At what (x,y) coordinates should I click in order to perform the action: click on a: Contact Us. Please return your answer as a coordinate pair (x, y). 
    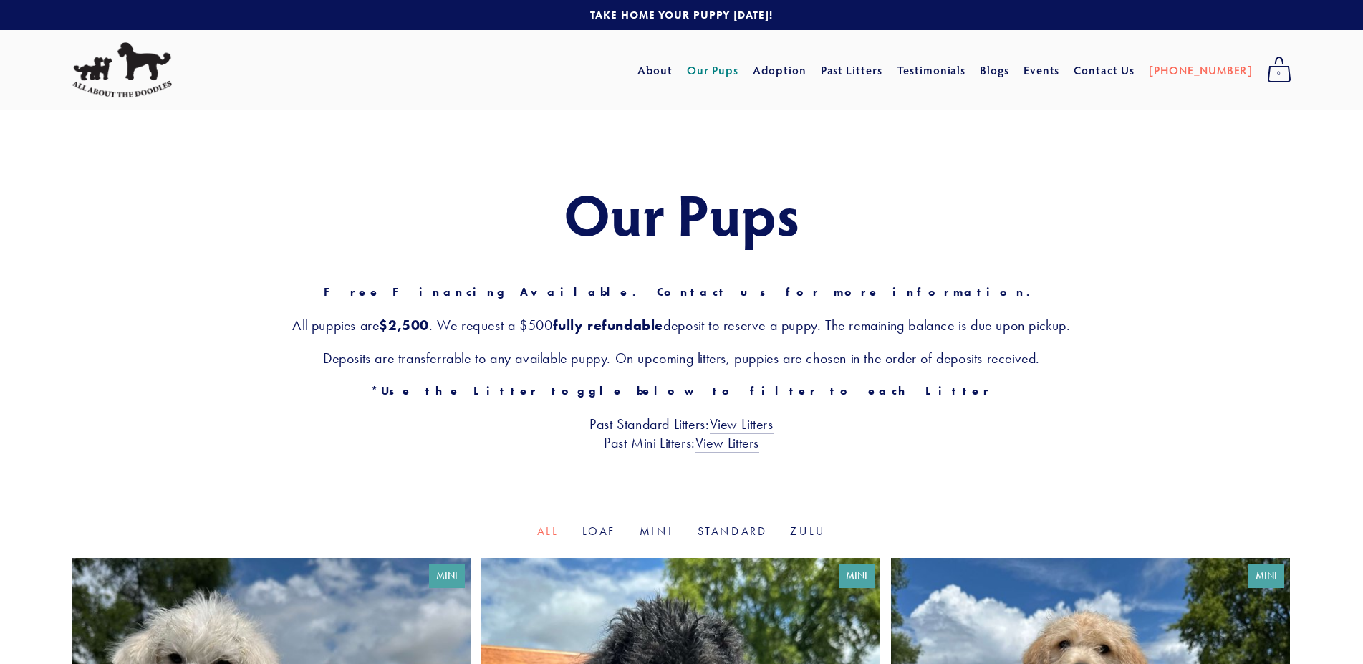
    Looking at the image, I should click on (1104, 70).